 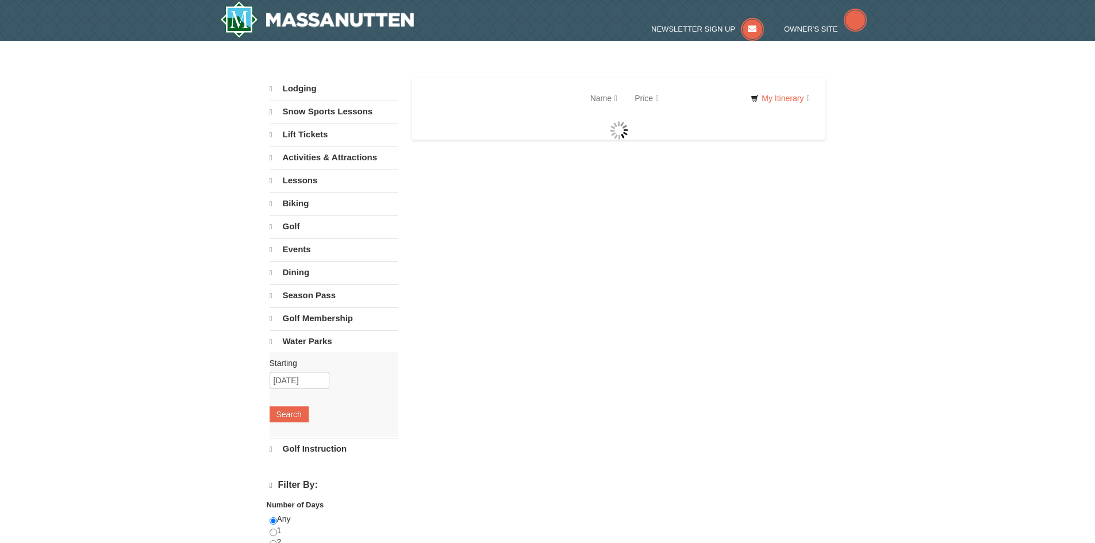 I want to click on img: wait gif, so click(x=619, y=130).